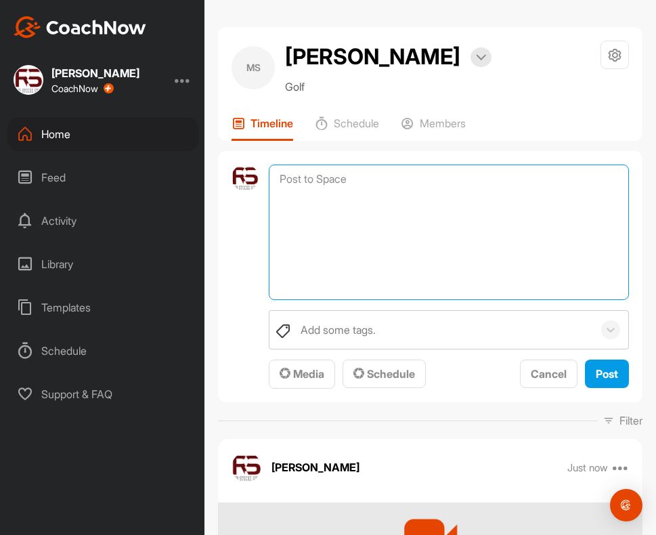 The image size is (656, 535). What do you see at coordinates (302, 374) in the screenshot?
I see `span: Media` at bounding box center [302, 374].